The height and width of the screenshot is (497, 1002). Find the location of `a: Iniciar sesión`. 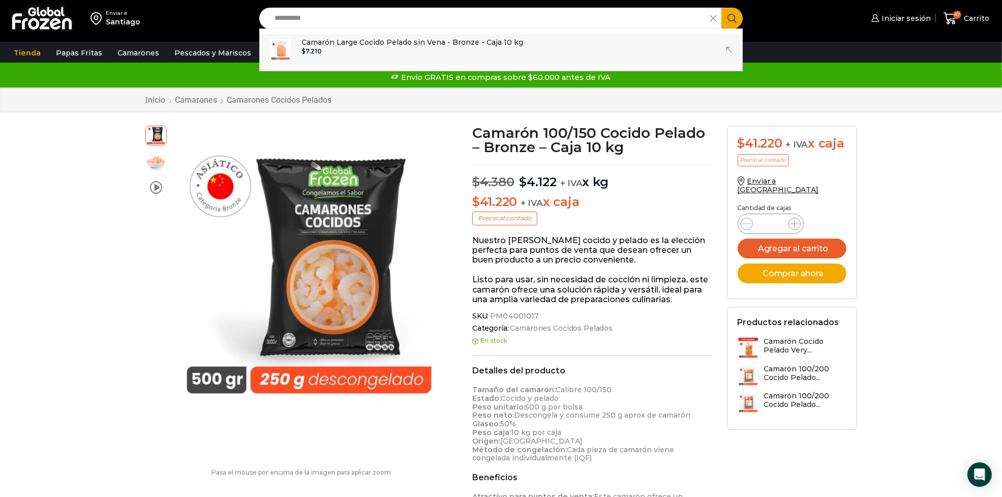

a: Iniciar sesión is located at coordinates (900, 18).